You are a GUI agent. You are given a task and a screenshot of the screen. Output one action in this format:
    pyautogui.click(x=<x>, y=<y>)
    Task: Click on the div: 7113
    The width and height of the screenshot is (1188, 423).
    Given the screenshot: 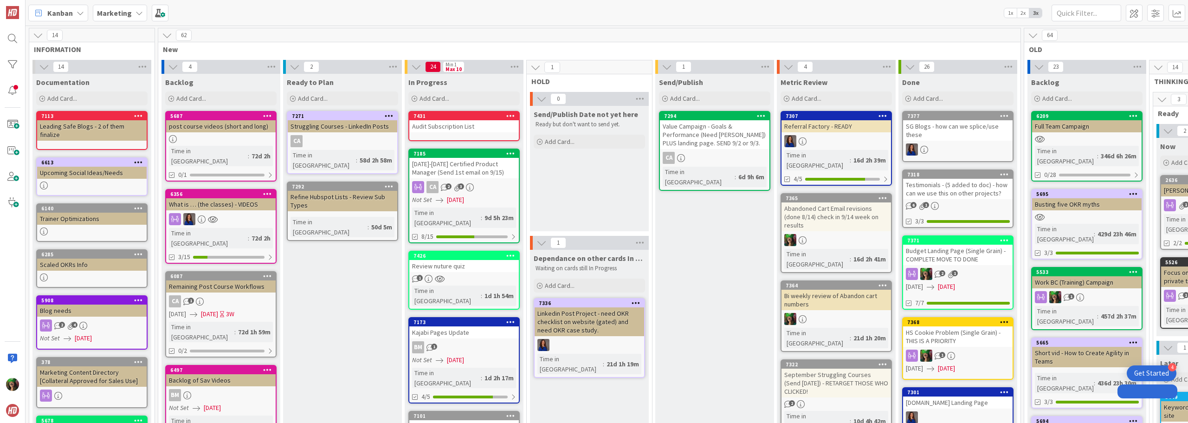 What is the action you would take?
    pyautogui.click(x=92, y=116)
    